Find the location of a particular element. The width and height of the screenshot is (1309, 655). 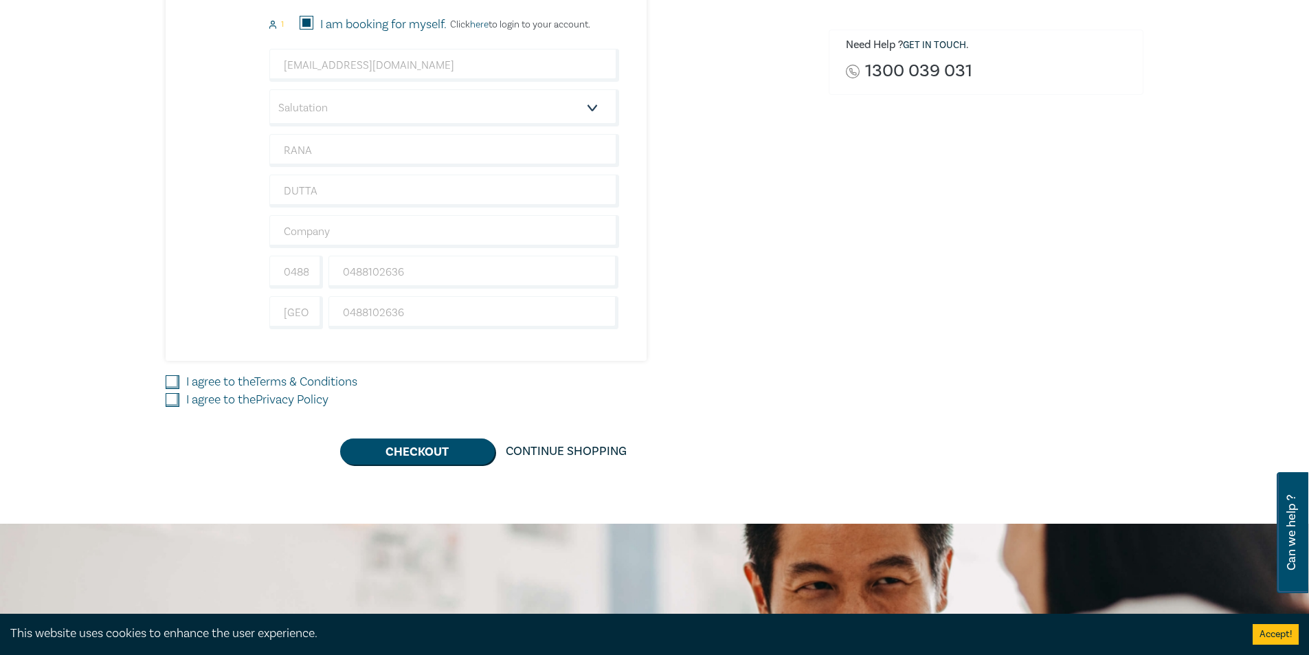

small: 1 is located at coordinates (282, 25).